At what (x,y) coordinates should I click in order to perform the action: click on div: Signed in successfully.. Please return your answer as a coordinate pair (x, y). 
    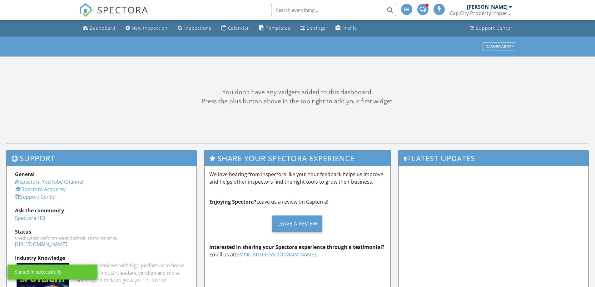
    Looking at the image, I should click on (39, 272).